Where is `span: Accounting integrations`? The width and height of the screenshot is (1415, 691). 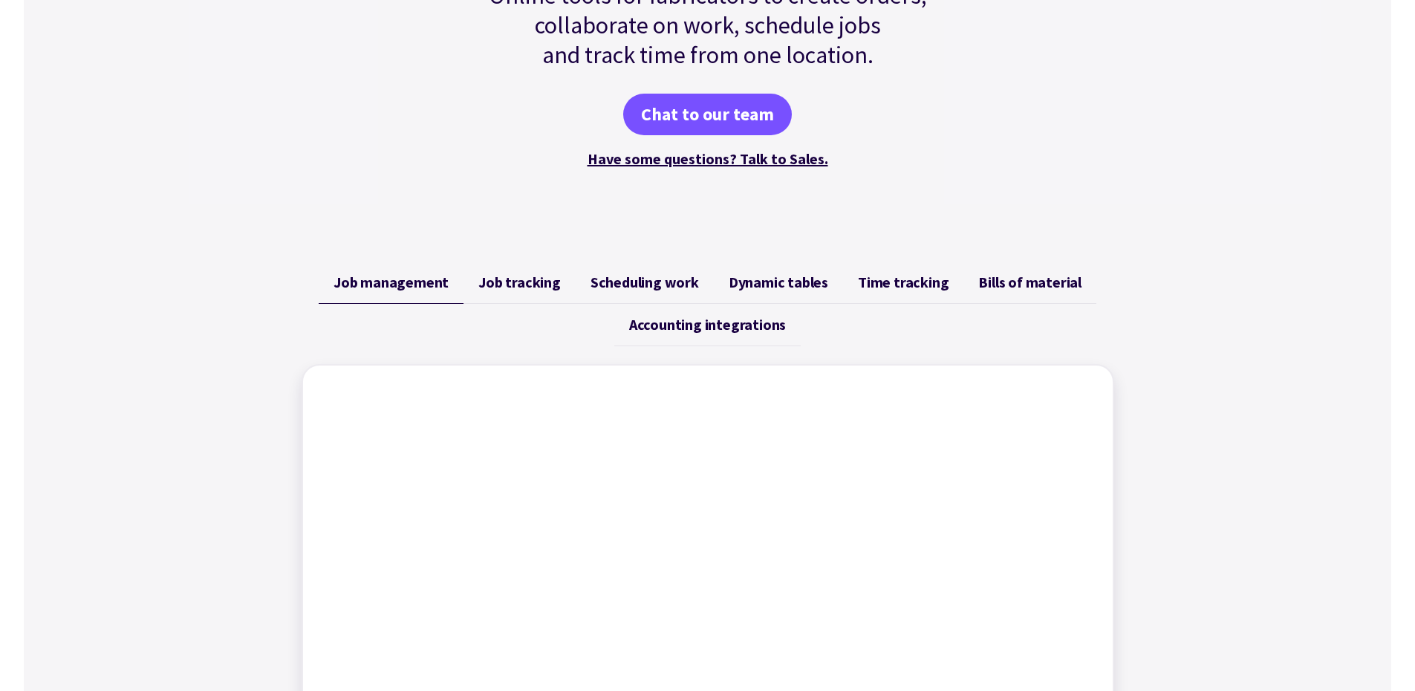 span: Accounting integrations is located at coordinates (707, 325).